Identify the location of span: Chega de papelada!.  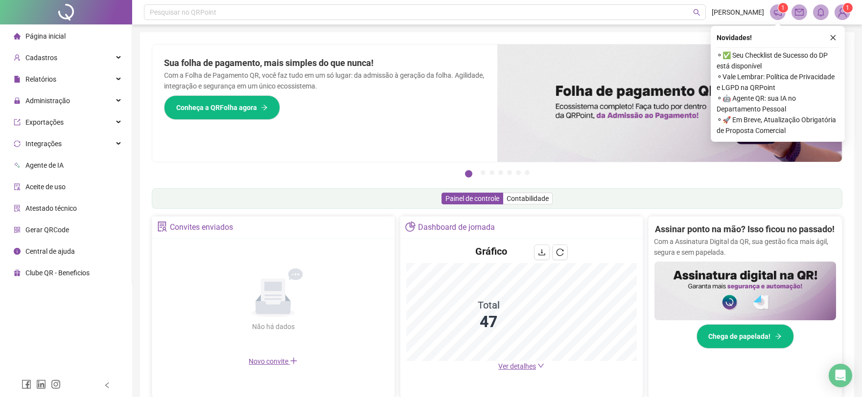
(739, 337).